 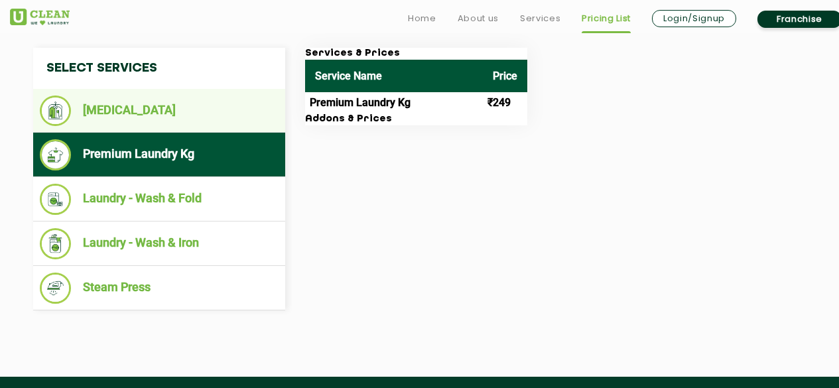 I want to click on td: Premium Laundry Kg, so click(x=394, y=103).